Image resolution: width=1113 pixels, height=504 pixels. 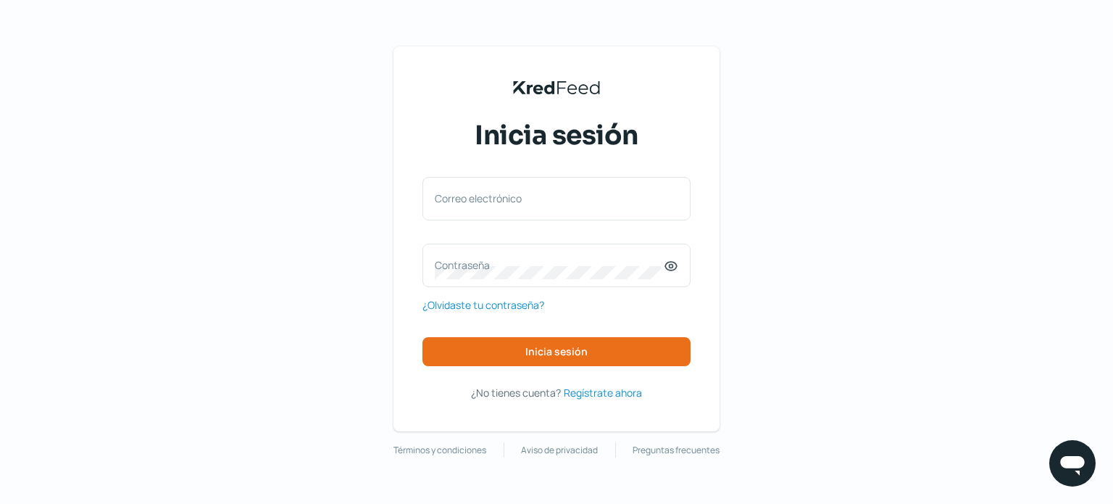 What do you see at coordinates (483, 304) in the screenshot?
I see `span: ¿Olvidaste tu contraseña?` at bounding box center [483, 304].